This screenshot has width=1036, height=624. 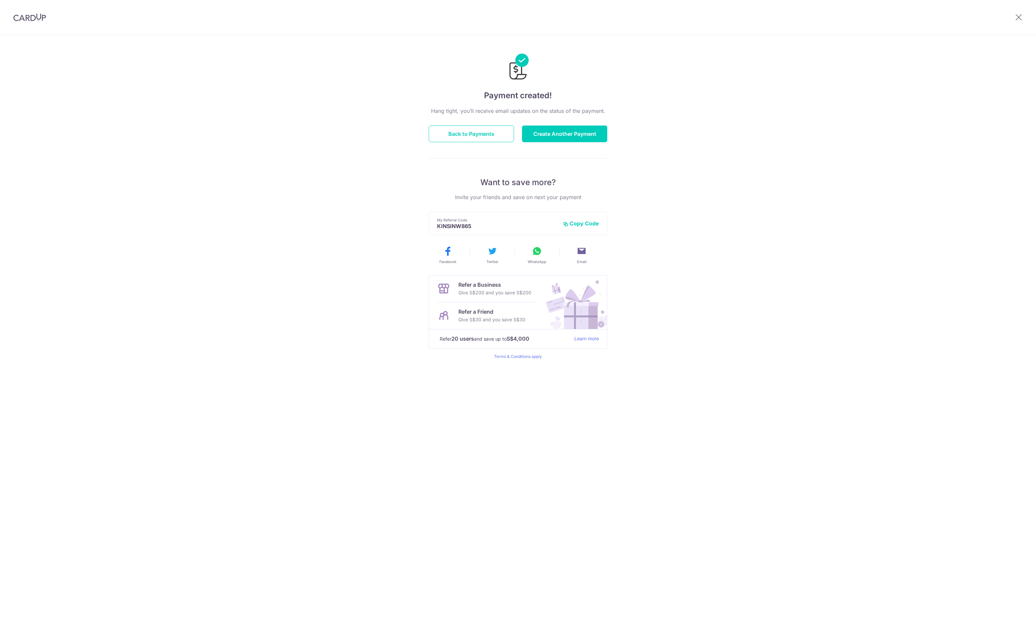 I want to click on a: Learn more, so click(x=587, y=339).